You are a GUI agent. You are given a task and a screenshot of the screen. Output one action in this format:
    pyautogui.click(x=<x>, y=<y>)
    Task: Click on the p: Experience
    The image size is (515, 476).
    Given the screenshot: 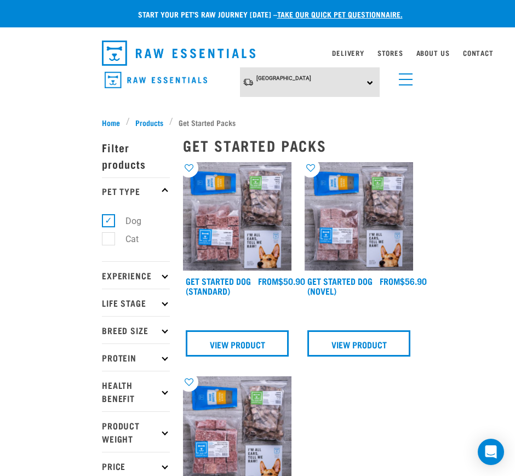 What is the action you would take?
    pyautogui.click(x=136, y=275)
    